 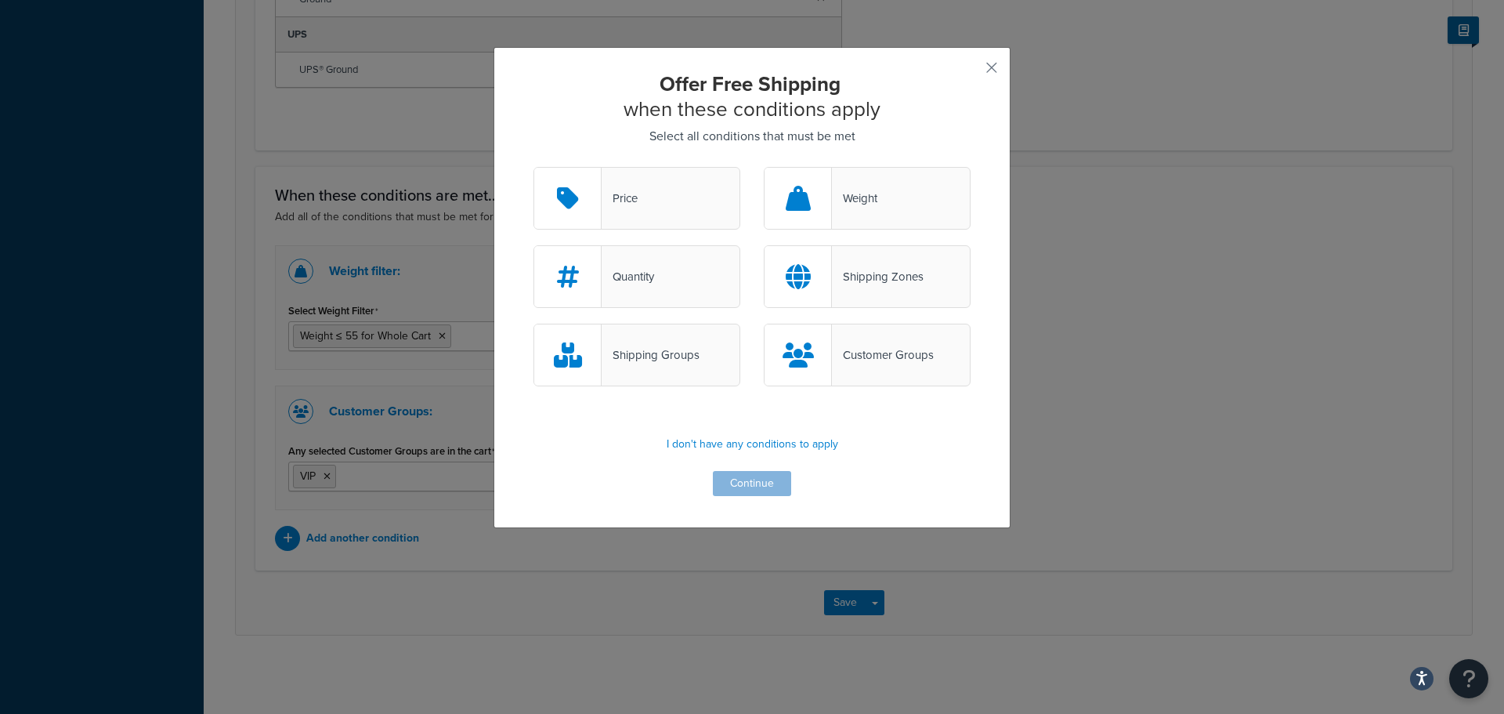 I want to click on h2: when these conditions apply, so click(x=752, y=96).